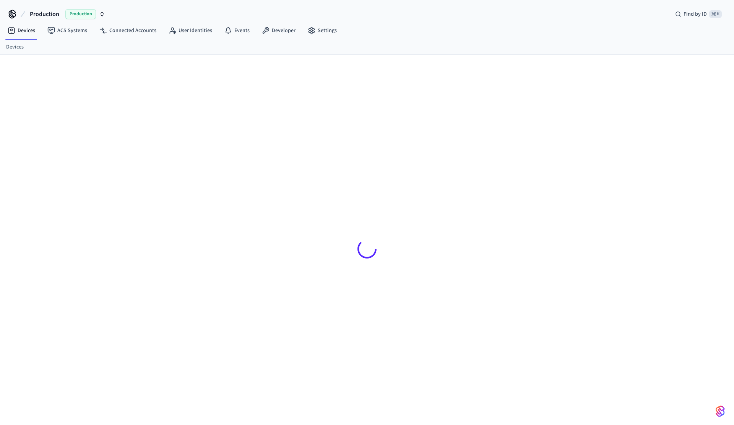  Describe the element at coordinates (322, 31) in the screenshot. I see `a: Settings` at that location.